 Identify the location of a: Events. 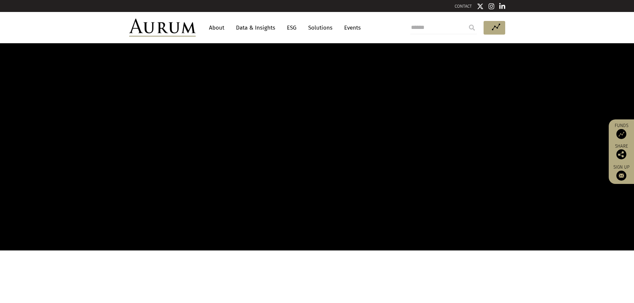
(351, 28).